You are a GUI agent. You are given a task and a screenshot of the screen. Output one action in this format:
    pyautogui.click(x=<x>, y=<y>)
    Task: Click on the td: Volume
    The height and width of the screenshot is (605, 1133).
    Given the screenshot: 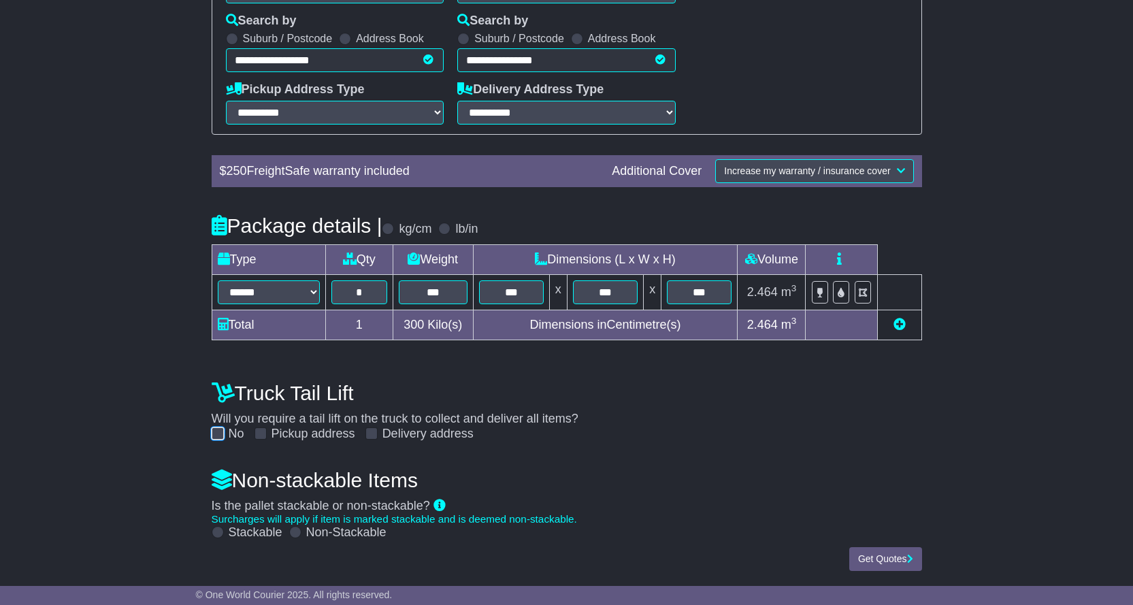 What is the action you would take?
    pyautogui.click(x=772, y=259)
    